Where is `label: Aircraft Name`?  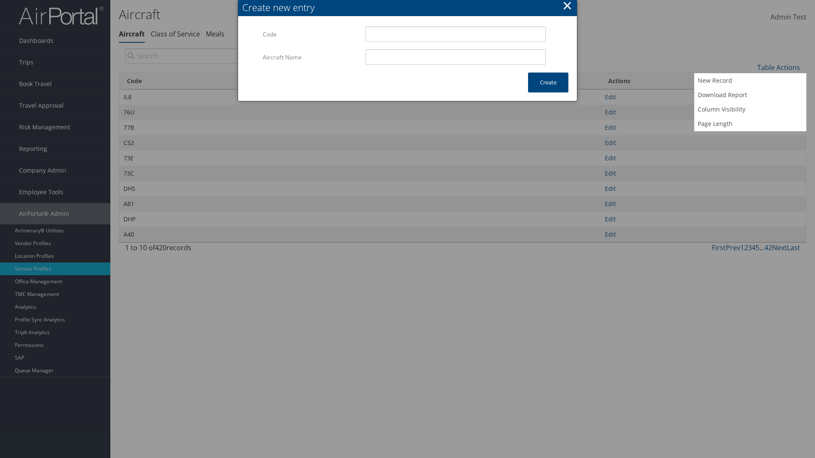 label: Aircraft Name is located at coordinates (311, 57).